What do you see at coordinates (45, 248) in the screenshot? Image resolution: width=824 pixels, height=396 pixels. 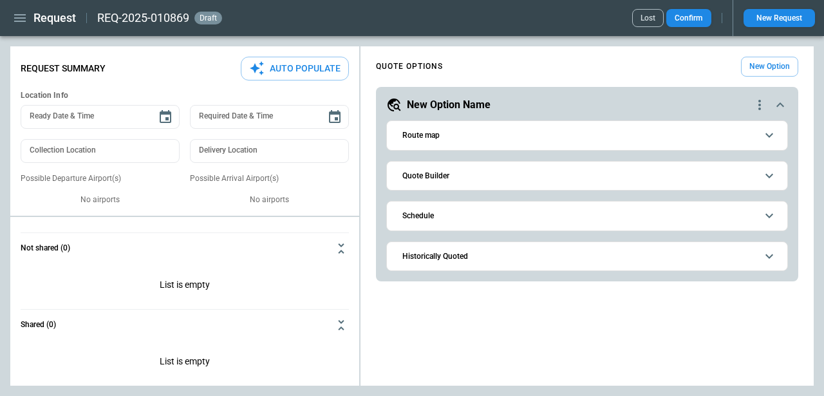 I see `h6: Not shared (0)` at bounding box center [45, 248].